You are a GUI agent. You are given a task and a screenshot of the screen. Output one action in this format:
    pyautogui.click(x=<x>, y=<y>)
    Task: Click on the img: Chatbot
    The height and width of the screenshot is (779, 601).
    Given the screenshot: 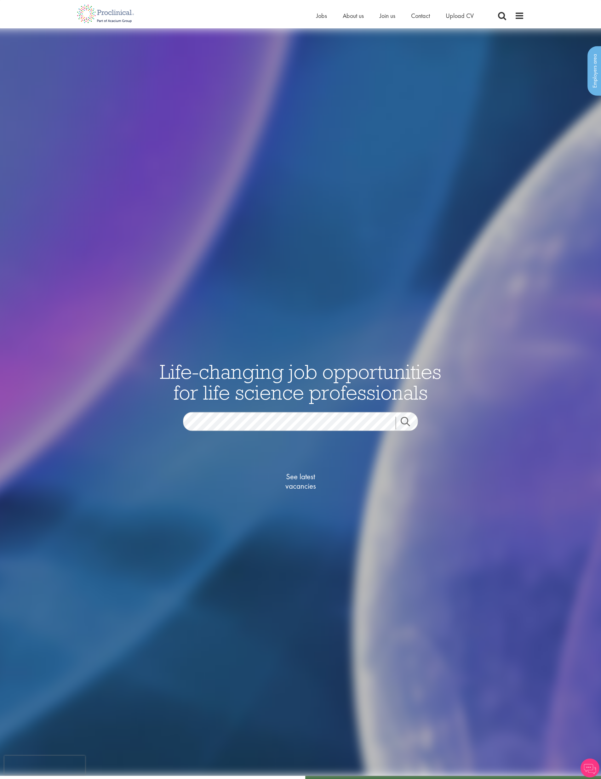 What is the action you would take?
    pyautogui.click(x=590, y=768)
    